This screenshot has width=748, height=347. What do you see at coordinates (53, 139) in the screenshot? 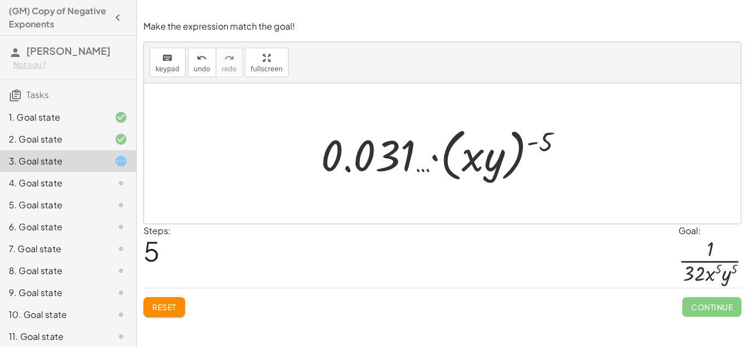
I see `div: 2. Goal state` at bounding box center [53, 139].